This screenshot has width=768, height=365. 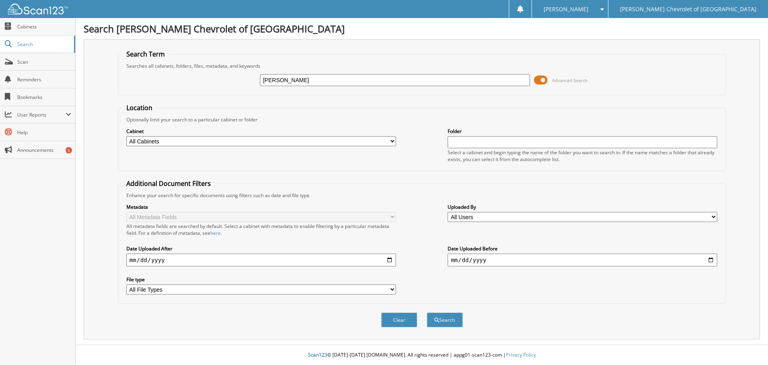 What do you see at coordinates (44, 44) in the screenshot?
I see `span: Search` at bounding box center [44, 44].